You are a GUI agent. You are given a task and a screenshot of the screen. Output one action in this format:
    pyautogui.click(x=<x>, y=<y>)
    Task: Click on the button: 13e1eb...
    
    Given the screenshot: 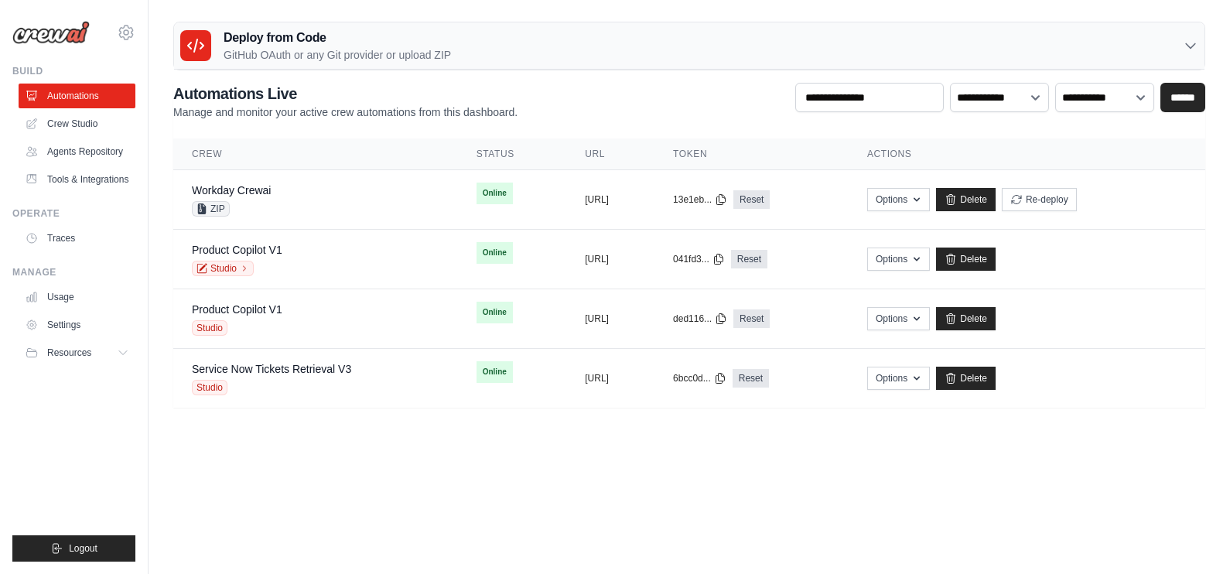 What is the action you would take?
    pyautogui.click(x=700, y=200)
    